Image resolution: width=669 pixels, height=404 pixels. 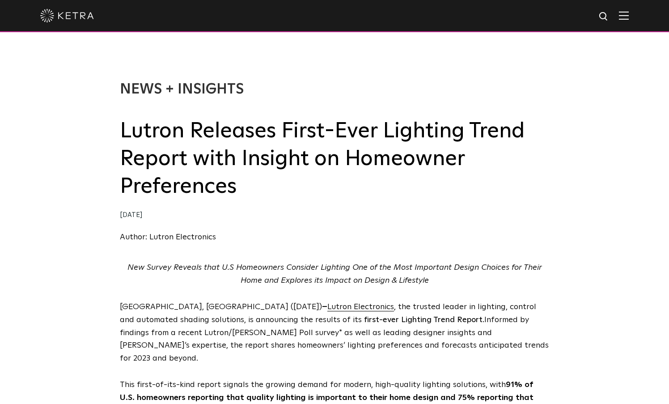 I want to click on img: Hamburger%20Nav.svg, so click(x=624, y=15).